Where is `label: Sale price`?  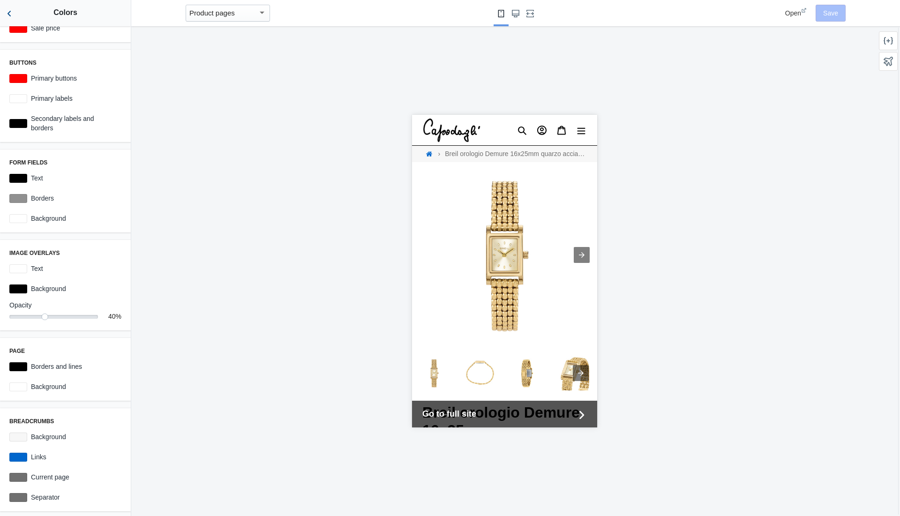
label: Sale price is located at coordinates (74, 28).